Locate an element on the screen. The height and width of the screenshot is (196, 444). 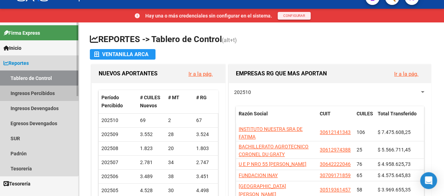
span: # CUILES Nuevos is located at coordinates (150, 101).